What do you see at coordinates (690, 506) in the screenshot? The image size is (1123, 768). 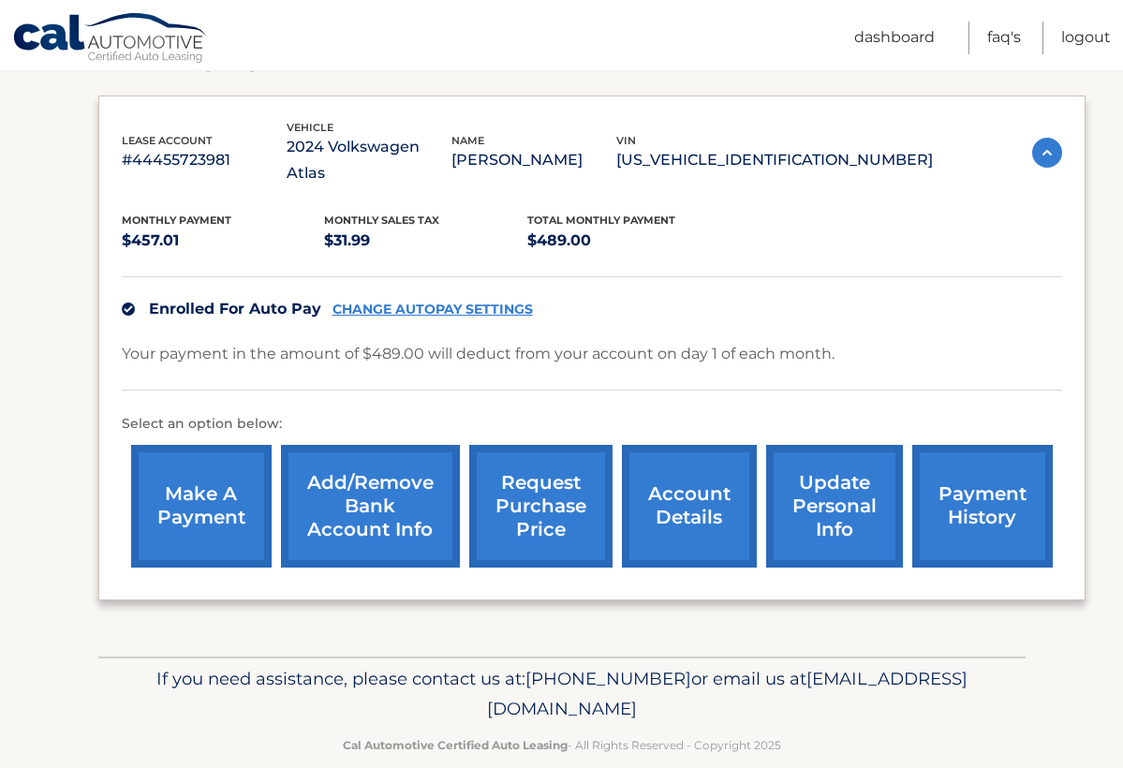 I see `a: account details` at bounding box center [690, 506].